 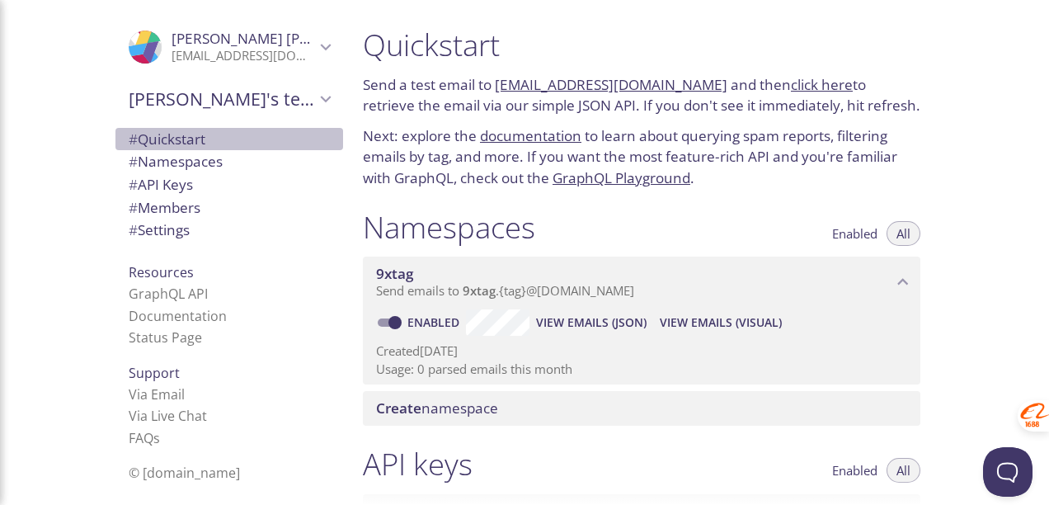 What do you see at coordinates (642, 157) in the screenshot?
I see `p: Next: explore the to learn about querying spam reports, filtering emails by tag, and more. If you...` at bounding box center [642, 157].